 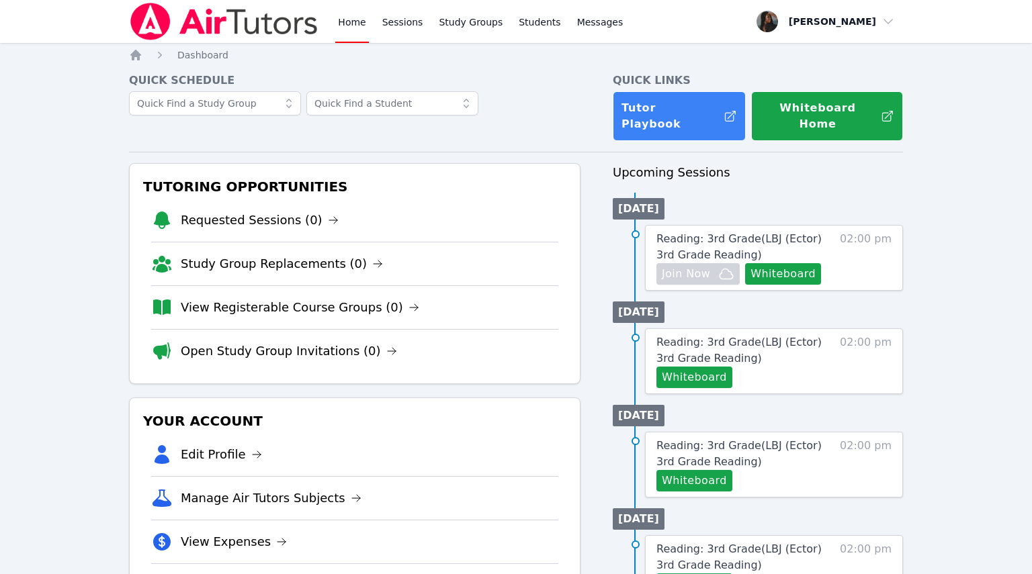 What do you see at coordinates (234, 542) in the screenshot?
I see `a: View Expenses` at bounding box center [234, 542].